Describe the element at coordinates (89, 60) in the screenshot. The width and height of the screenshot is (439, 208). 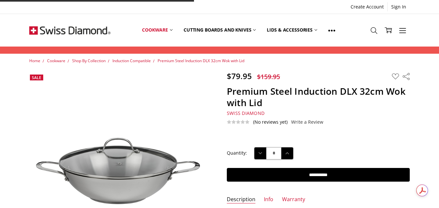
I see `a: Shop By Collection` at that location.